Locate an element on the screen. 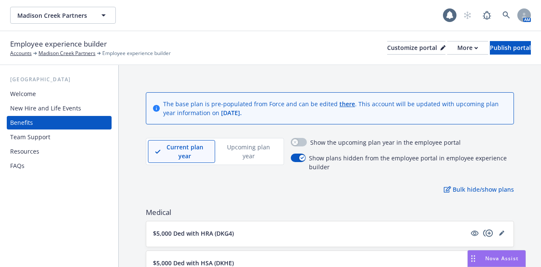  a: New Hire and Life Events is located at coordinates (59, 108).